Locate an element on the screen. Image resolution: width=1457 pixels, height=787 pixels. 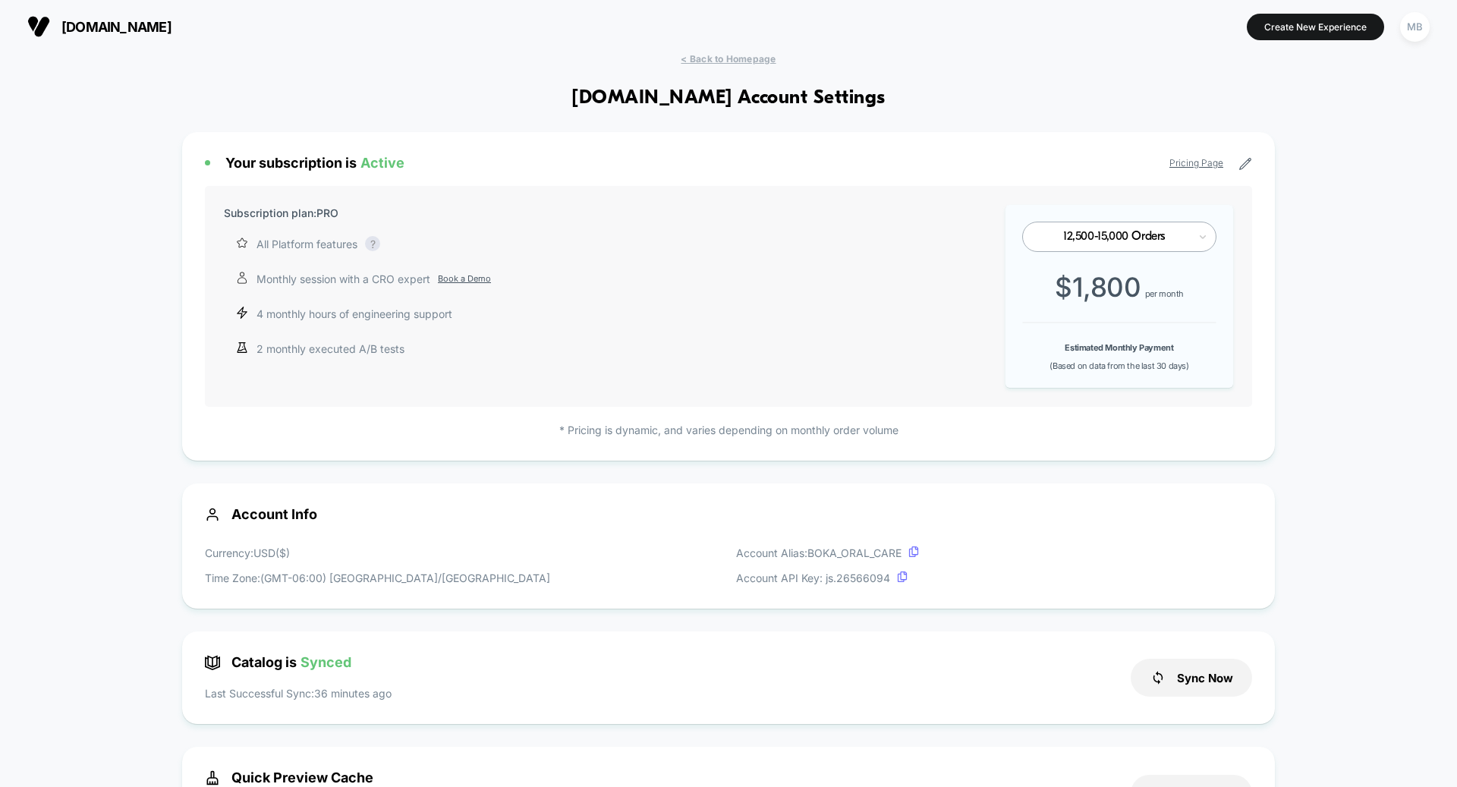
span: Your subscription is is located at coordinates (315, 162).